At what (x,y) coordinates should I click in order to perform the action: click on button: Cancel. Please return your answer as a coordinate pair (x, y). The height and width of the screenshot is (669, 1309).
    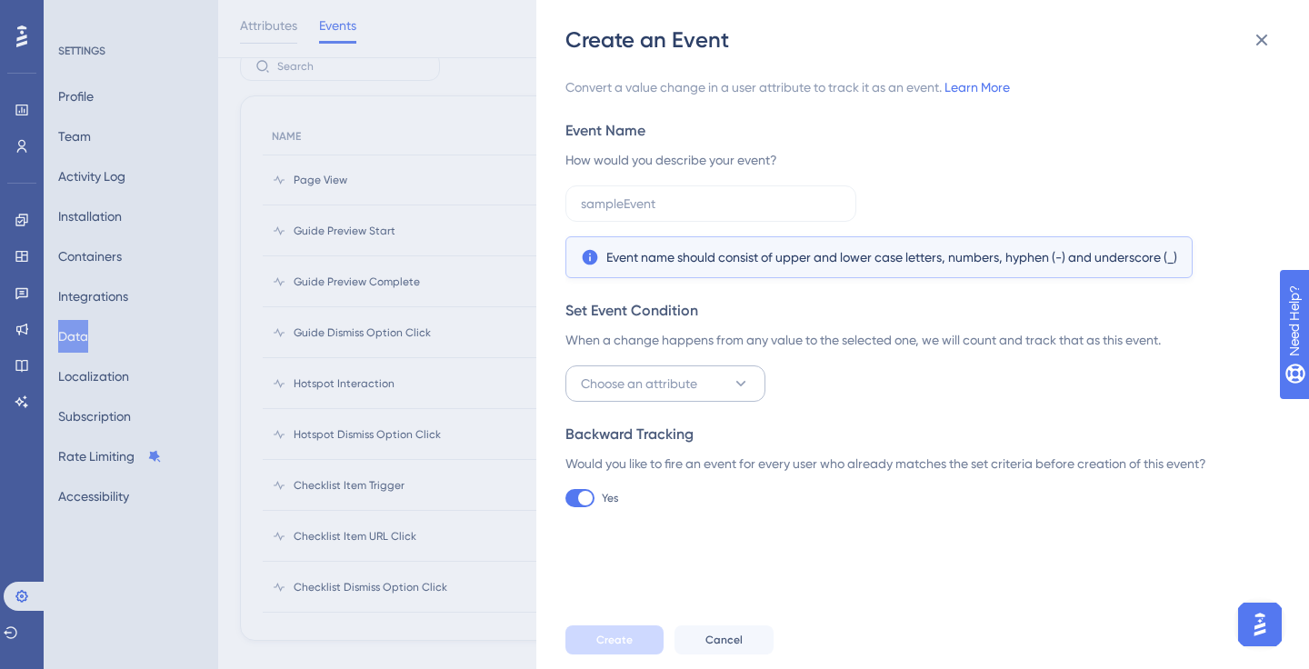
    Looking at the image, I should click on (724, 640).